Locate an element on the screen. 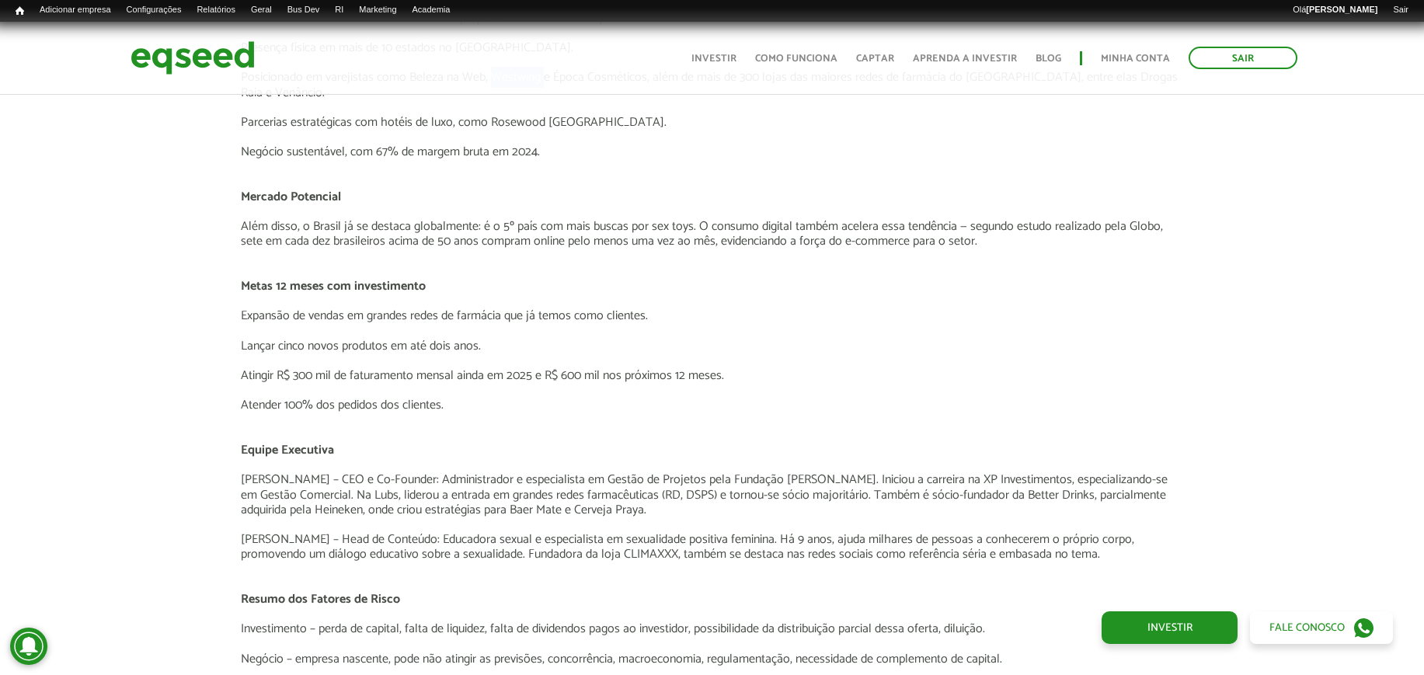 This screenshot has width=1424, height=675. a: Blog is located at coordinates (1048, 58).